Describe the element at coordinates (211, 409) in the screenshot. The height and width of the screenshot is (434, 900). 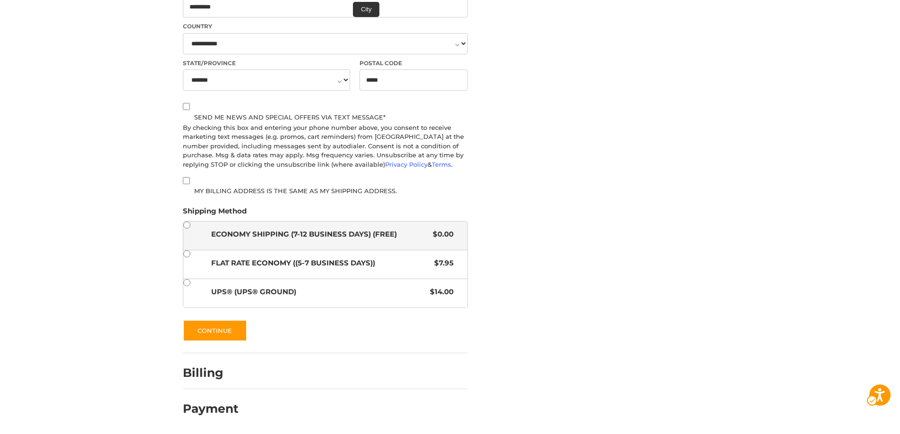
I see `h2: Payment` at that location.